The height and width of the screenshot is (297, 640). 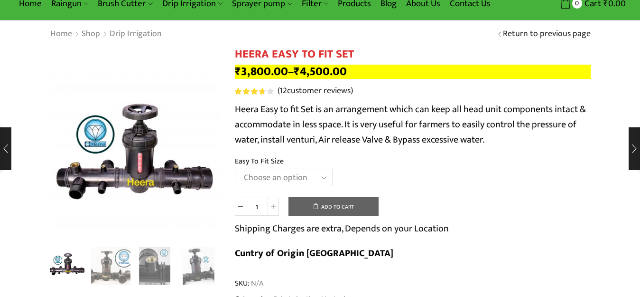 What do you see at coordinates (259, 161) in the screenshot?
I see `label: Easy To Fit Size` at bounding box center [259, 161].